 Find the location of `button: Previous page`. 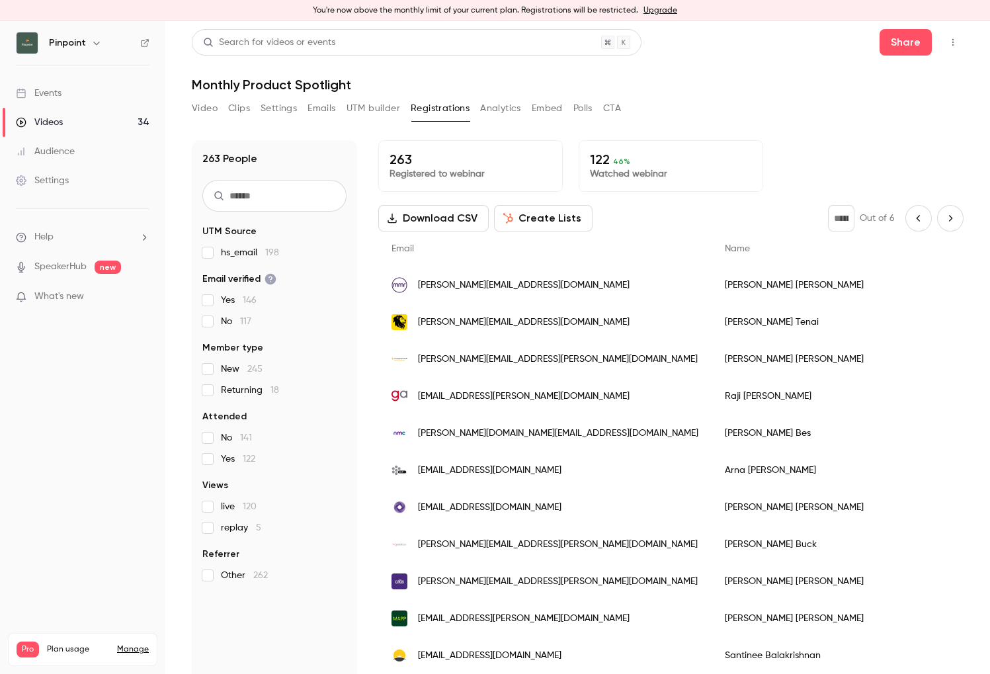

button: Previous page is located at coordinates (918, 218).